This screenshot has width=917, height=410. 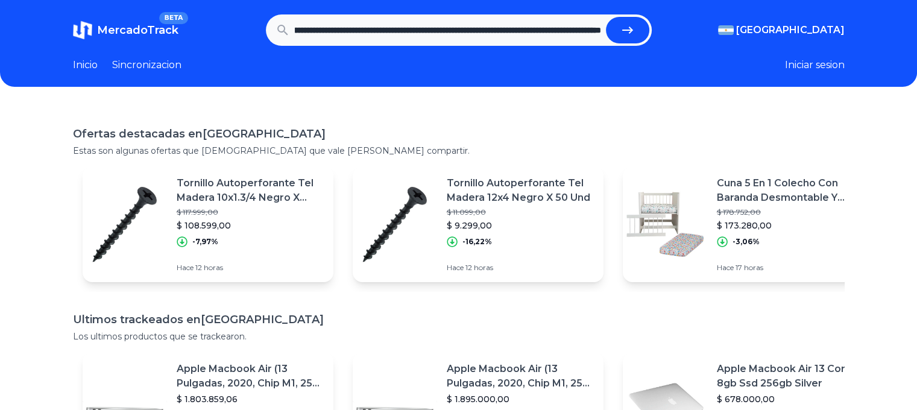 What do you see at coordinates (250, 212) in the screenshot?
I see `p: $ 117.999,00` at bounding box center [250, 212].